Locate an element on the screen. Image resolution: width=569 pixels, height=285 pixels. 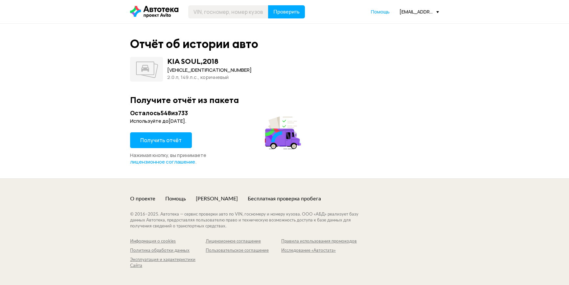
span: Нажимая кнопку, вы принимаете . is located at coordinates (168, 158).